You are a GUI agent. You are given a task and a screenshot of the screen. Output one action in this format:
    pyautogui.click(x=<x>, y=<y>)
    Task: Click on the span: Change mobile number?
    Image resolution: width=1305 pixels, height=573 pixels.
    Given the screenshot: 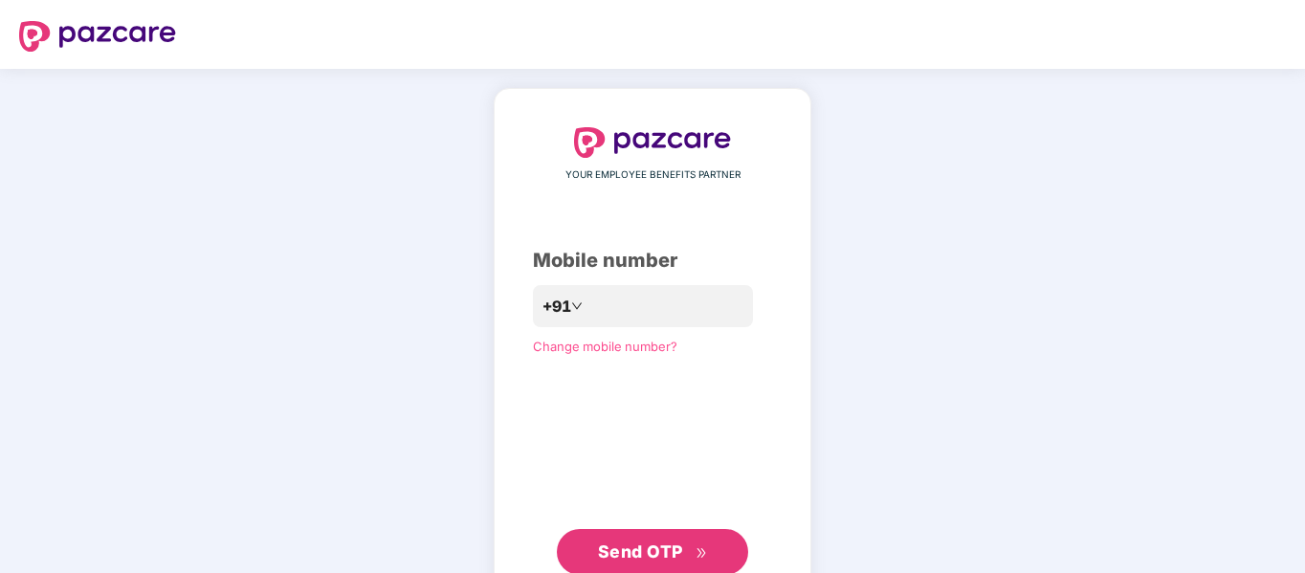 What is the action you would take?
    pyautogui.click(x=605, y=346)
    